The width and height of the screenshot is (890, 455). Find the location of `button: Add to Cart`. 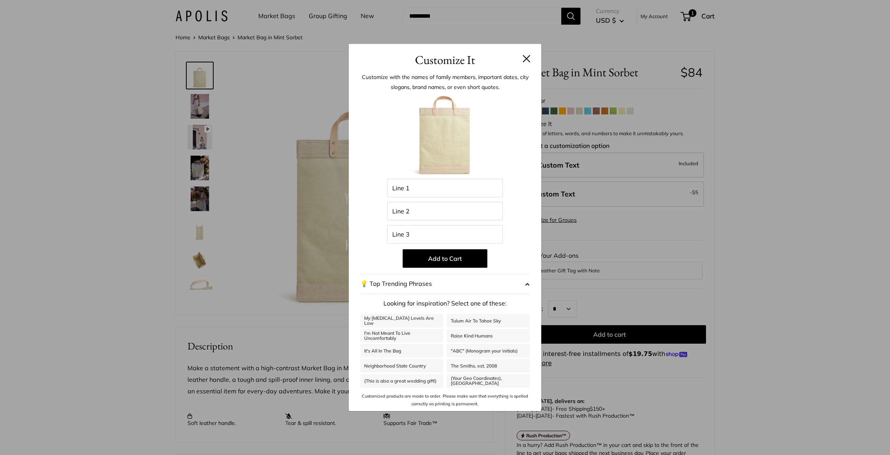

button: Add to Cart is located at coordinates (445, 258).